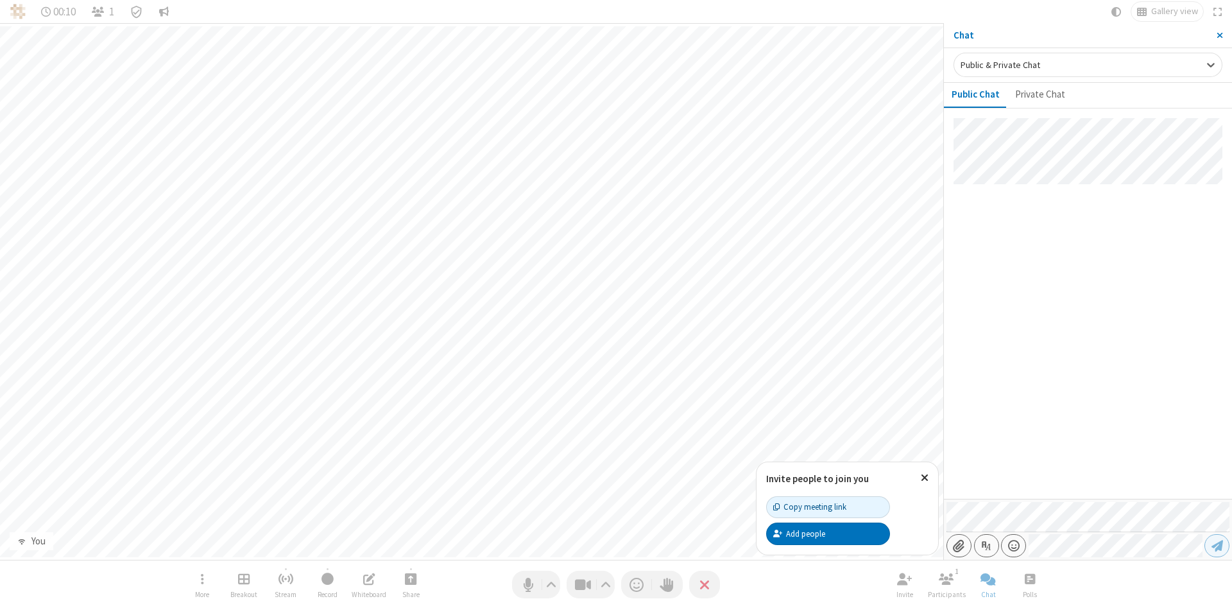  What do you see at coordinates (817, 478) in the screenshot?
I see `label: Invite people to join you` at bounding box center [817, 478].